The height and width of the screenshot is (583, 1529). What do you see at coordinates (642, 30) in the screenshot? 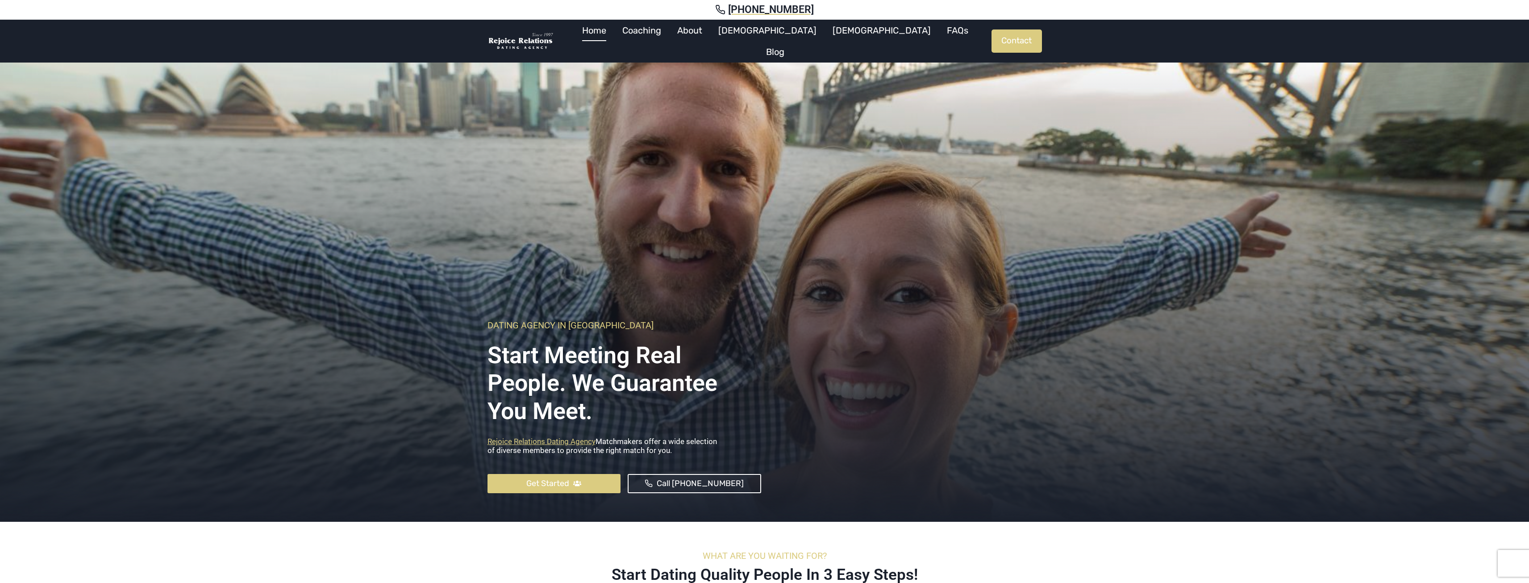
I see `a: Coaching` at bounding box center [642, 30].